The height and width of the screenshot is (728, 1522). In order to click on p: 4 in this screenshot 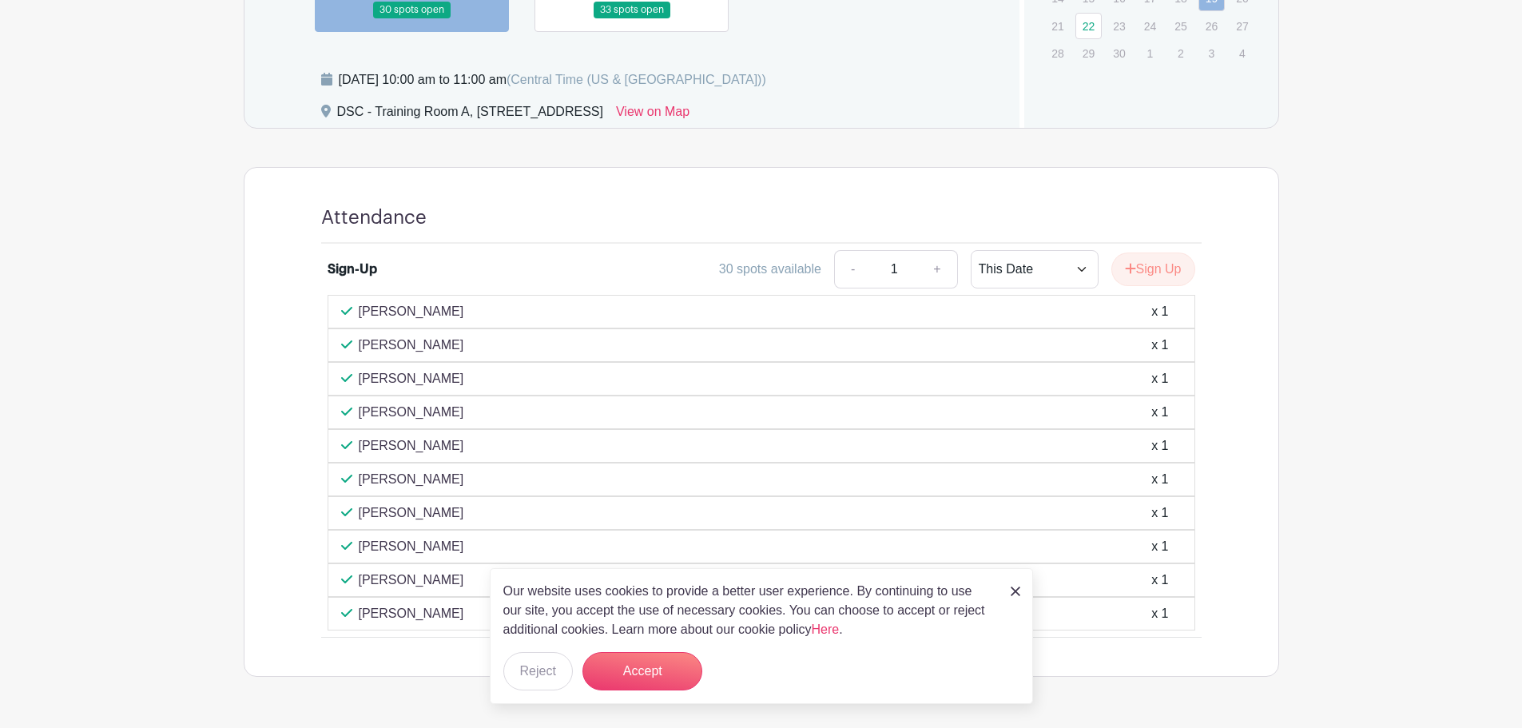, I will do `click(1241, 53)`.